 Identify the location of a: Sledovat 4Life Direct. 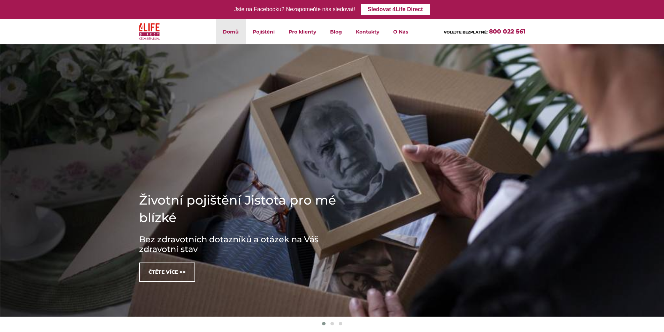
(396, 9).